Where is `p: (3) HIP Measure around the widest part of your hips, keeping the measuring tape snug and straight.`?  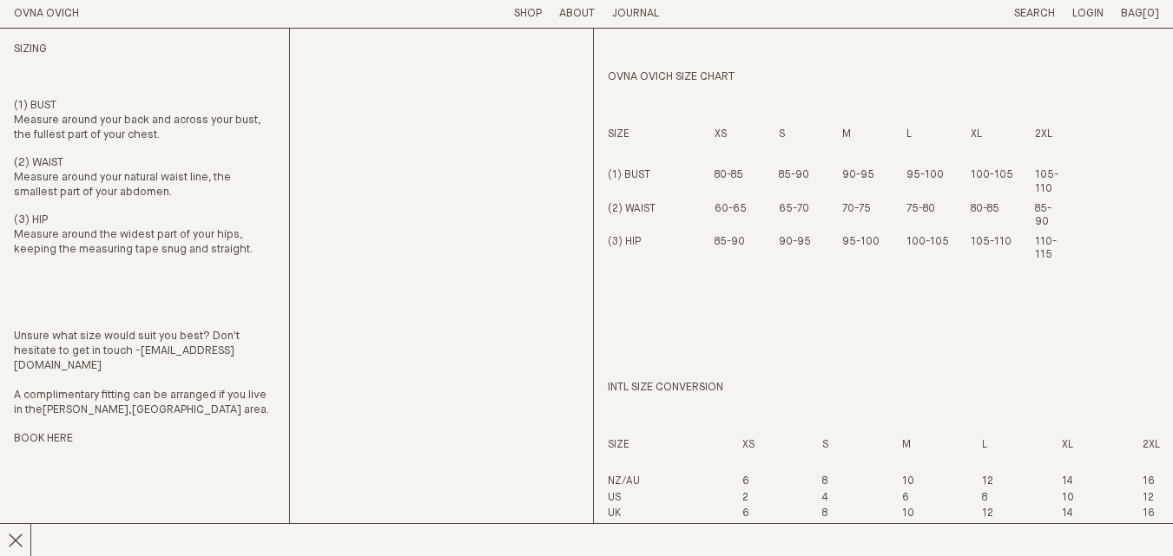
p: (3) HIP Measure around the widest part of your hips, keeping the measuring tape snug and straight. is located at coordinates (144, 235).